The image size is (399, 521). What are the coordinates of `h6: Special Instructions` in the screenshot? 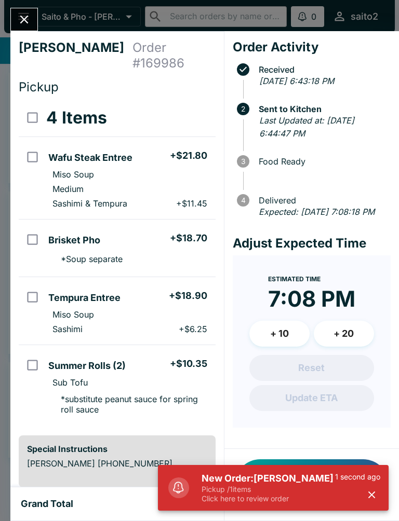 It's located at (117, 449).